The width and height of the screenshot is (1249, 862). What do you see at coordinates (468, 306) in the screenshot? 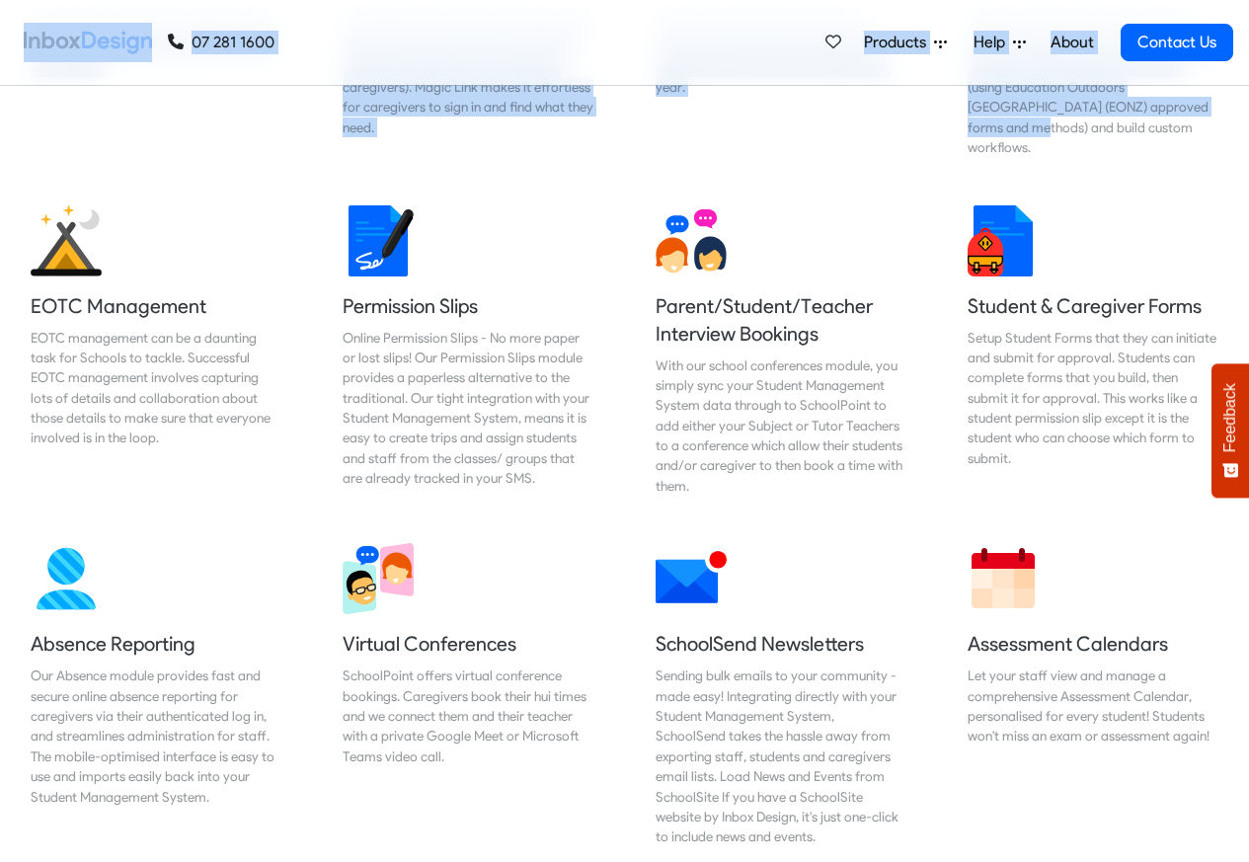
I see `h5: Permission Slips` at bounding box center [468, 306].